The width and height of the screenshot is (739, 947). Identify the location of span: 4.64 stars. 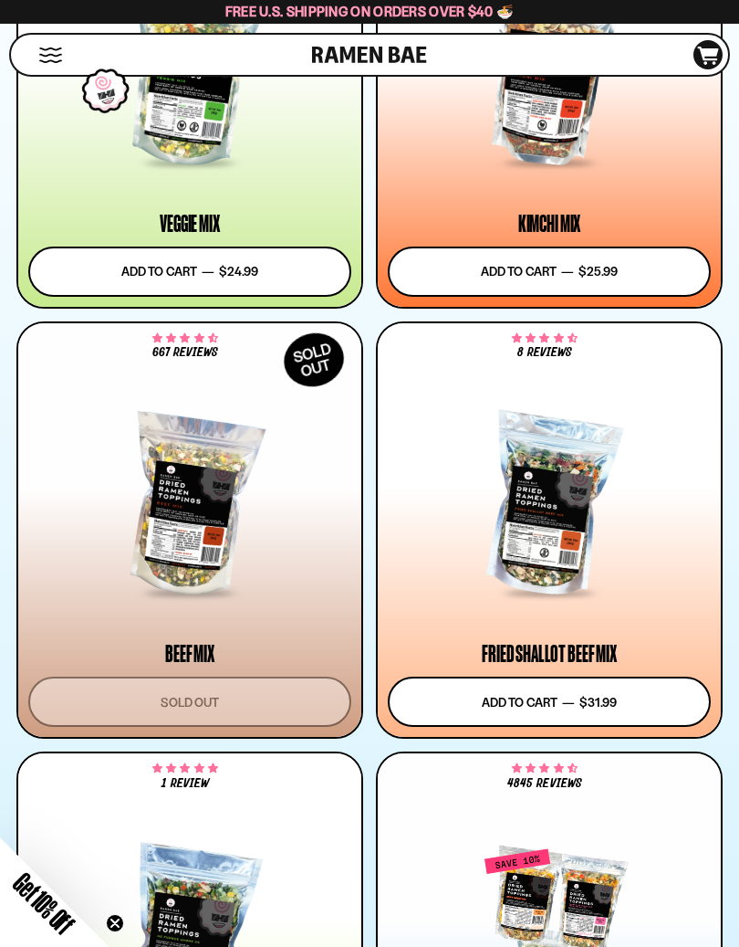
(184, 339).